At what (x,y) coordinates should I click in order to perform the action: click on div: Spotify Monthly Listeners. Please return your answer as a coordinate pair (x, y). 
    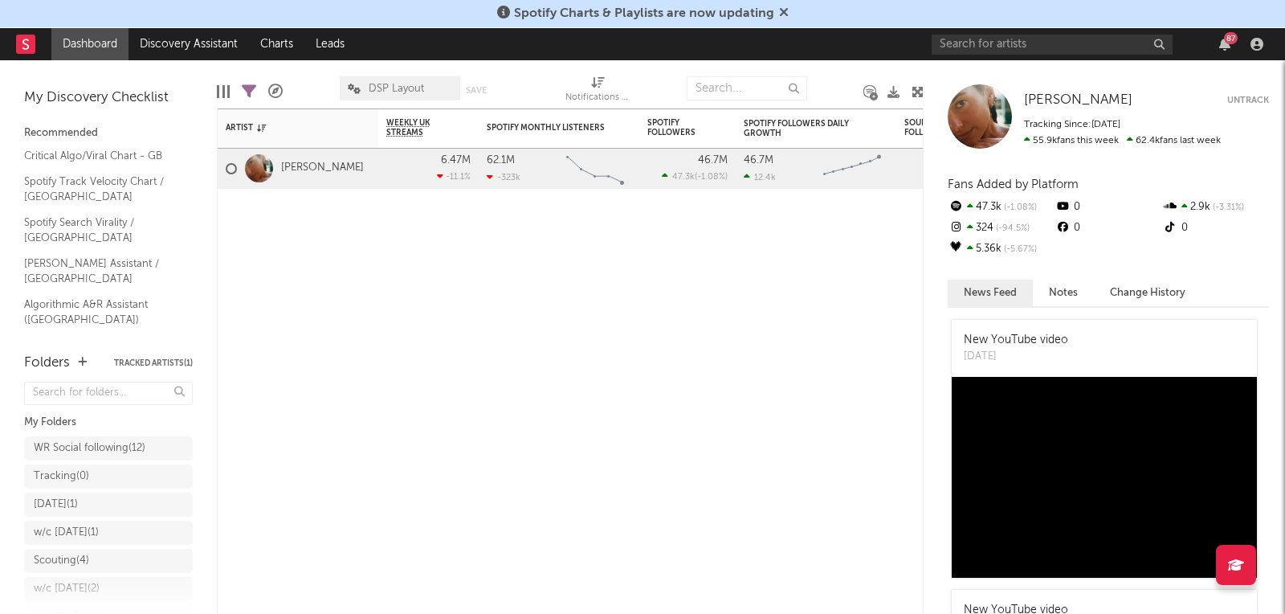
    Looking at the image, I should click on (547, 128).